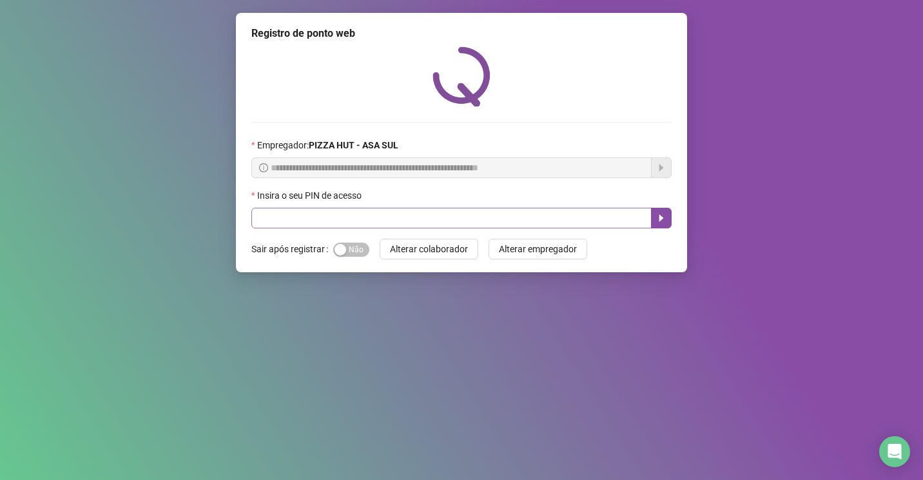 This screenshot has height=480, width=923. I want to click on img: QRPoint, so click(461, 76).